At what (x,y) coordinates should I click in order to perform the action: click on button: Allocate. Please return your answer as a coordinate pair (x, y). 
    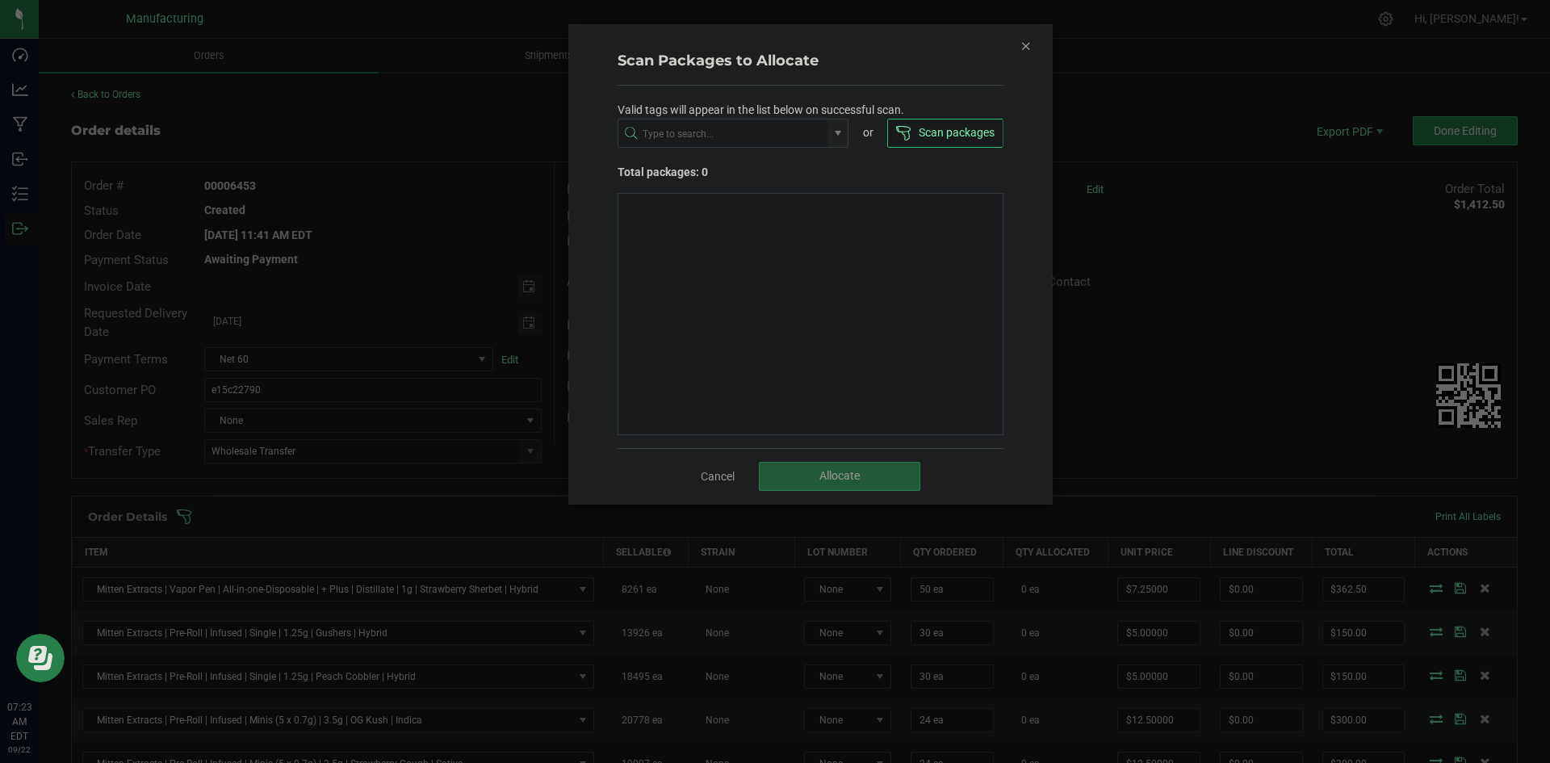
    Looking at the image, I should click on (839, 476).